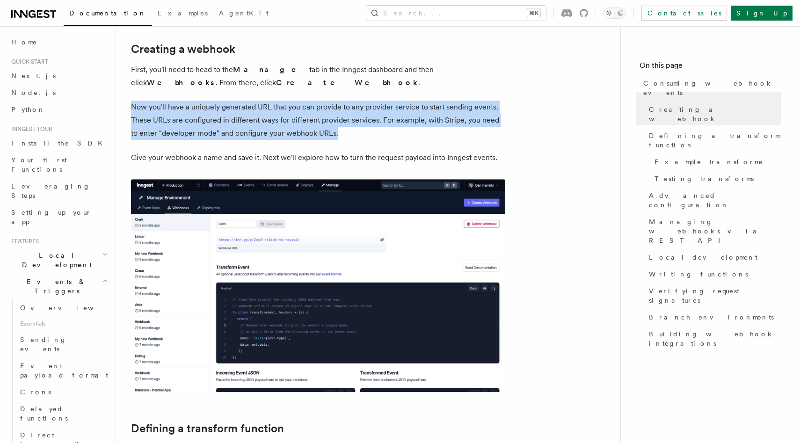 This screenshot has width=800, height=443. Describe the element at coordinates (715, 339) in the screenshot. I see `span: Building webhook integrations` at that location.